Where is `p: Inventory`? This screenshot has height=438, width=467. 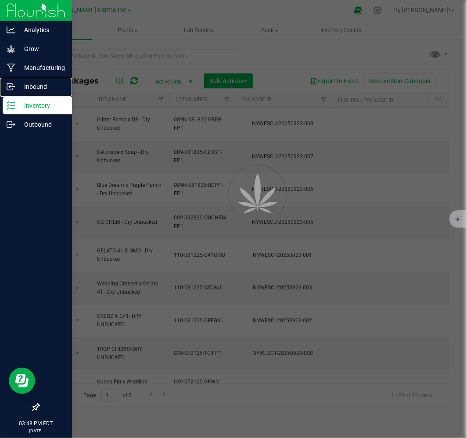
p: Inventory is located at coordinates (42, 105).